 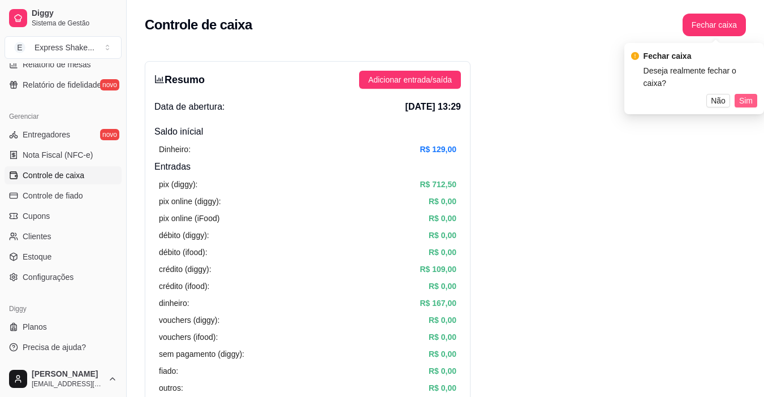 What do you see at coordinates (174, 303) in the screenshot?
I see `article: dinheiro:` at bounding box center [174, 303].